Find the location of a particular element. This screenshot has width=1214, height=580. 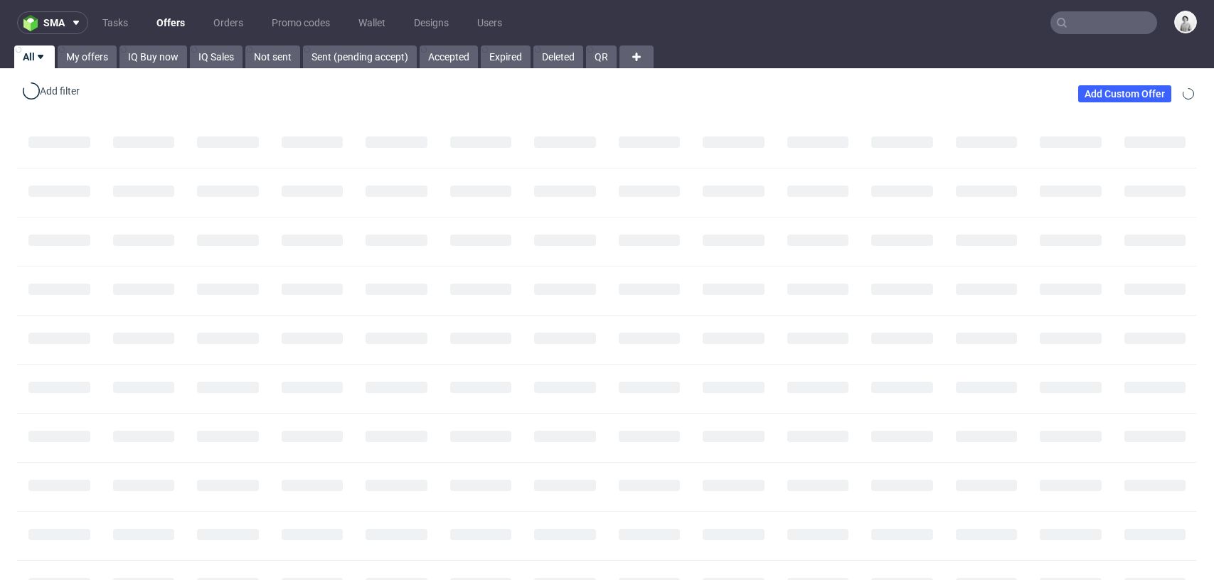

a: Designs is located at coordinates (431, 23).